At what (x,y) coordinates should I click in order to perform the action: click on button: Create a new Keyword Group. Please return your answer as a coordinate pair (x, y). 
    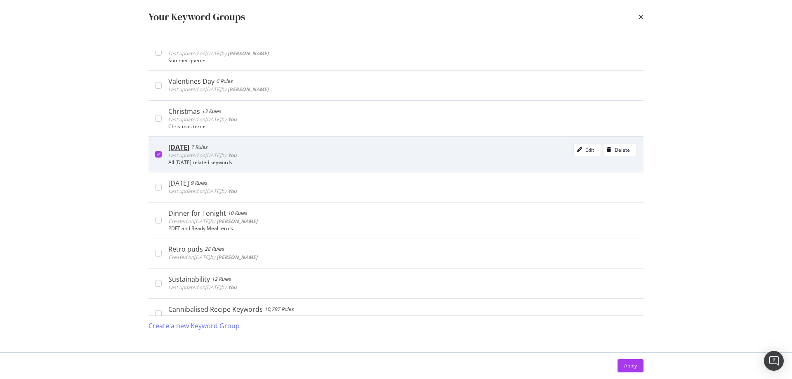
    Looking at the image, I should click on (194, 326).